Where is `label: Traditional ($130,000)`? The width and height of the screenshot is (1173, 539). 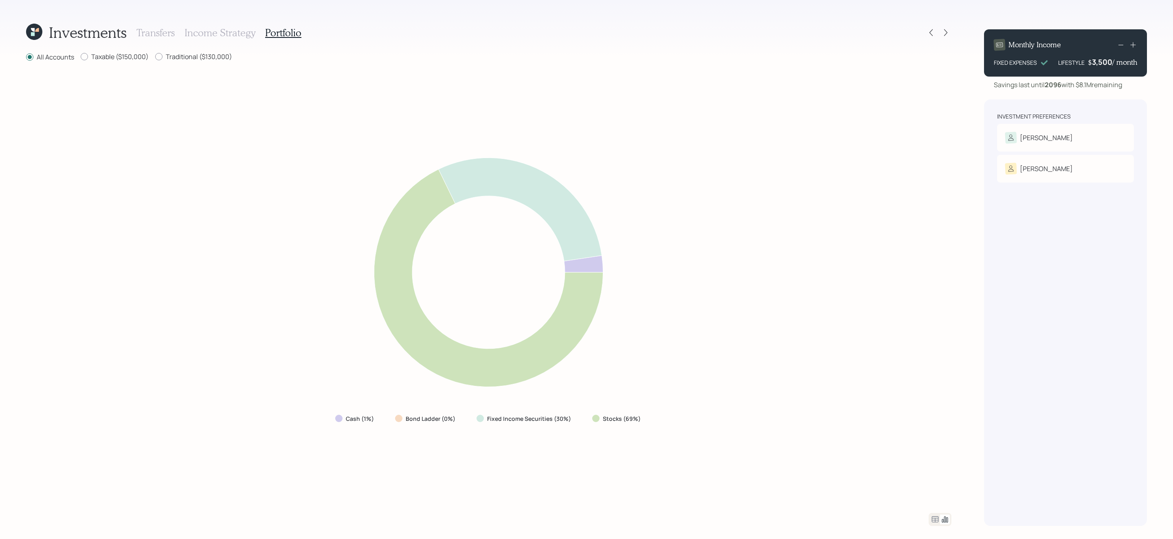 label: Traditional ($130,000) is located at coordinates (193, 57).